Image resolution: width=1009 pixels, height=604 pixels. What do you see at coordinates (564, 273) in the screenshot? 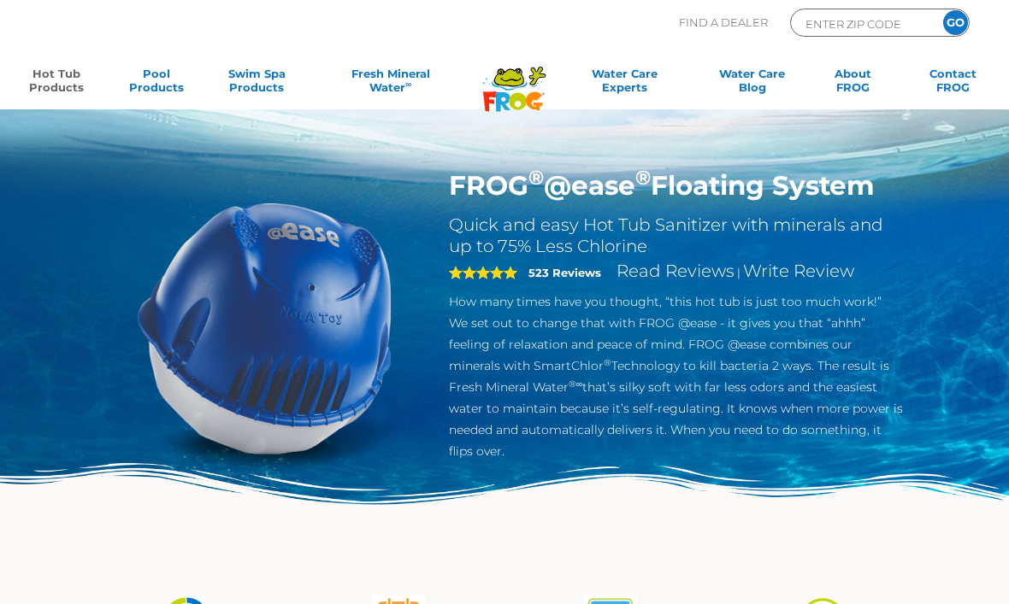
I see `strong: 523 Reviews` at bounding box center [564, 273].